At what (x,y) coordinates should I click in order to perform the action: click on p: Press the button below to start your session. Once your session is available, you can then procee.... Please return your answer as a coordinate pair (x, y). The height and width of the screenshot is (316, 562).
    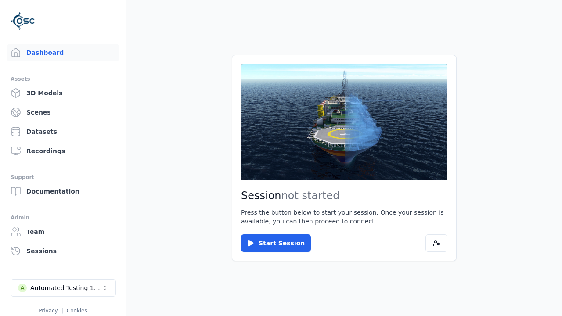
    Looking at the image, I should click on (344, 217).